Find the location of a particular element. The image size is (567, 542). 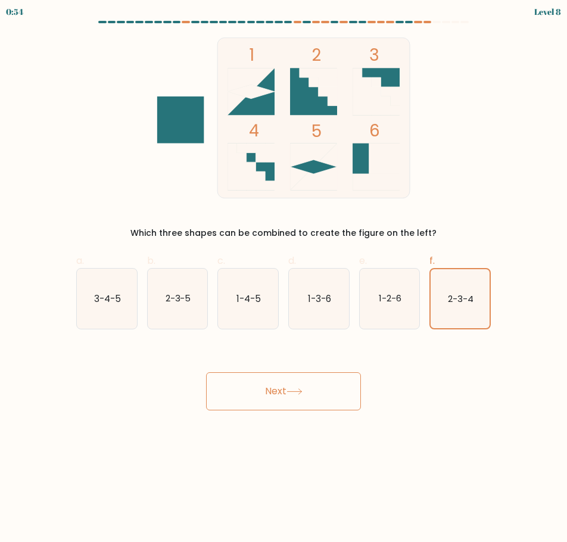

span: f. is located at coordinates (431, 260).